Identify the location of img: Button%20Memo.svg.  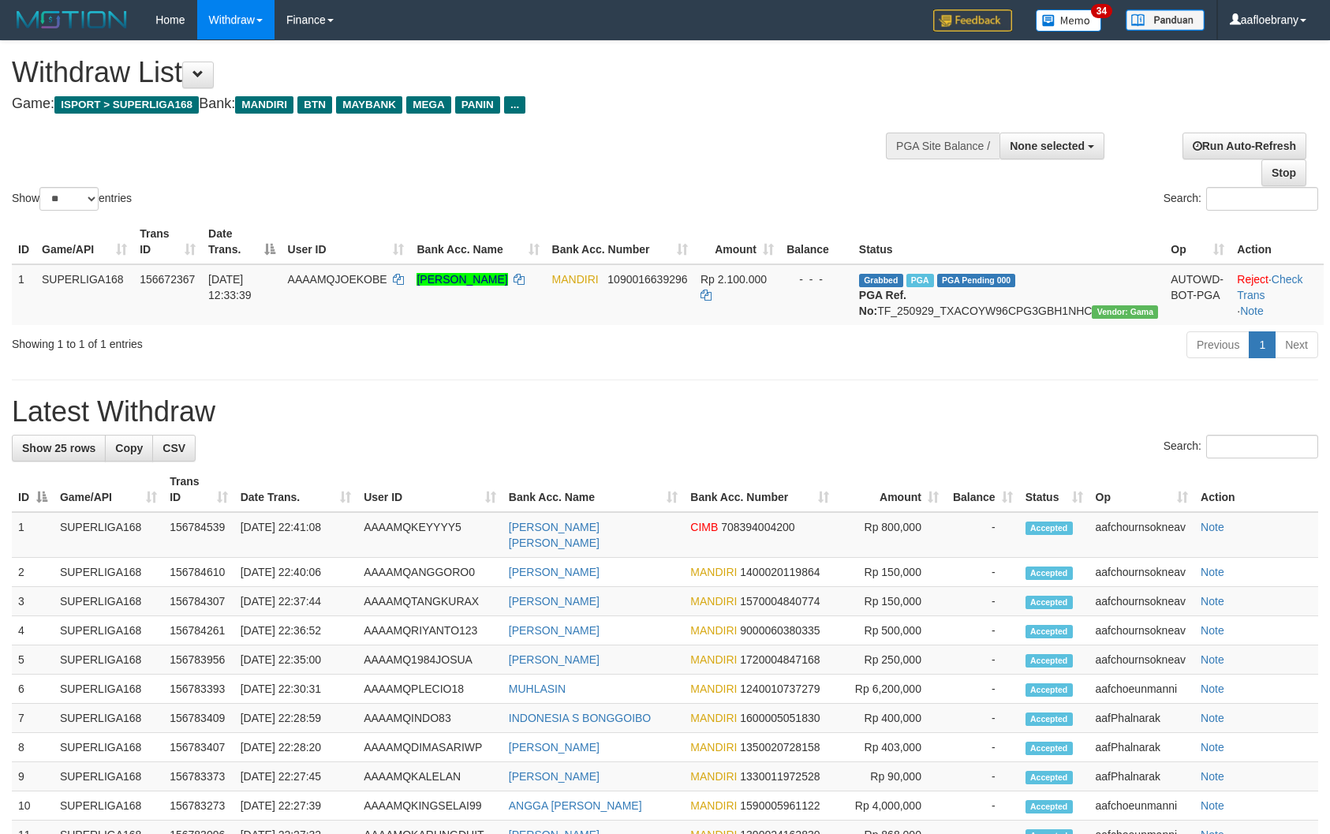
(1069, 21).